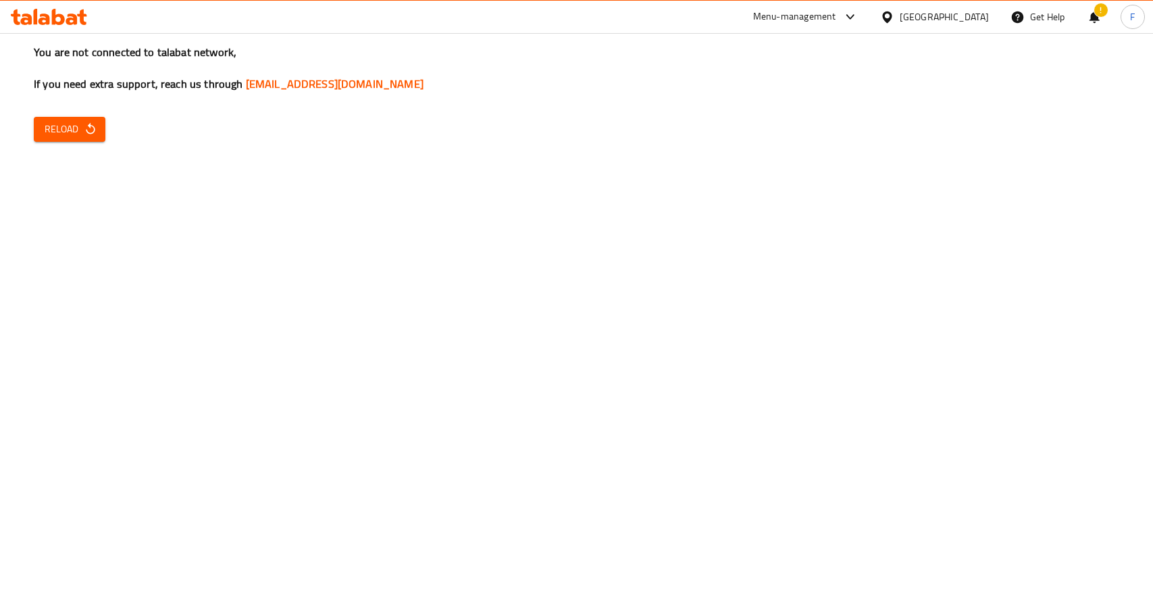 This screenshot has height=599, width=1153. What do you see at coordinates (795, 17) in the screenshot?
I see `div: Menu-management` at bounding box center [795, 17].